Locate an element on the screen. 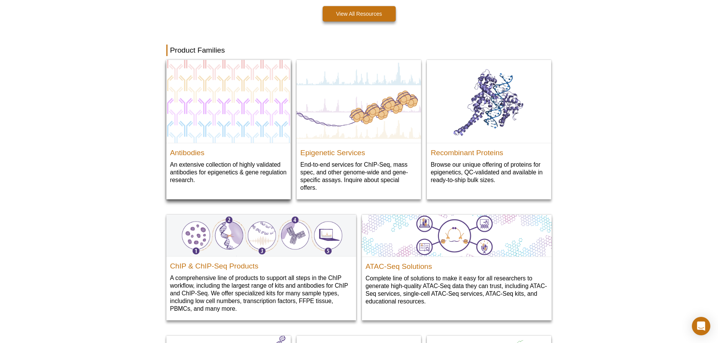  img: ATAC-Seq Solutions is located at coordinates (457, 236).